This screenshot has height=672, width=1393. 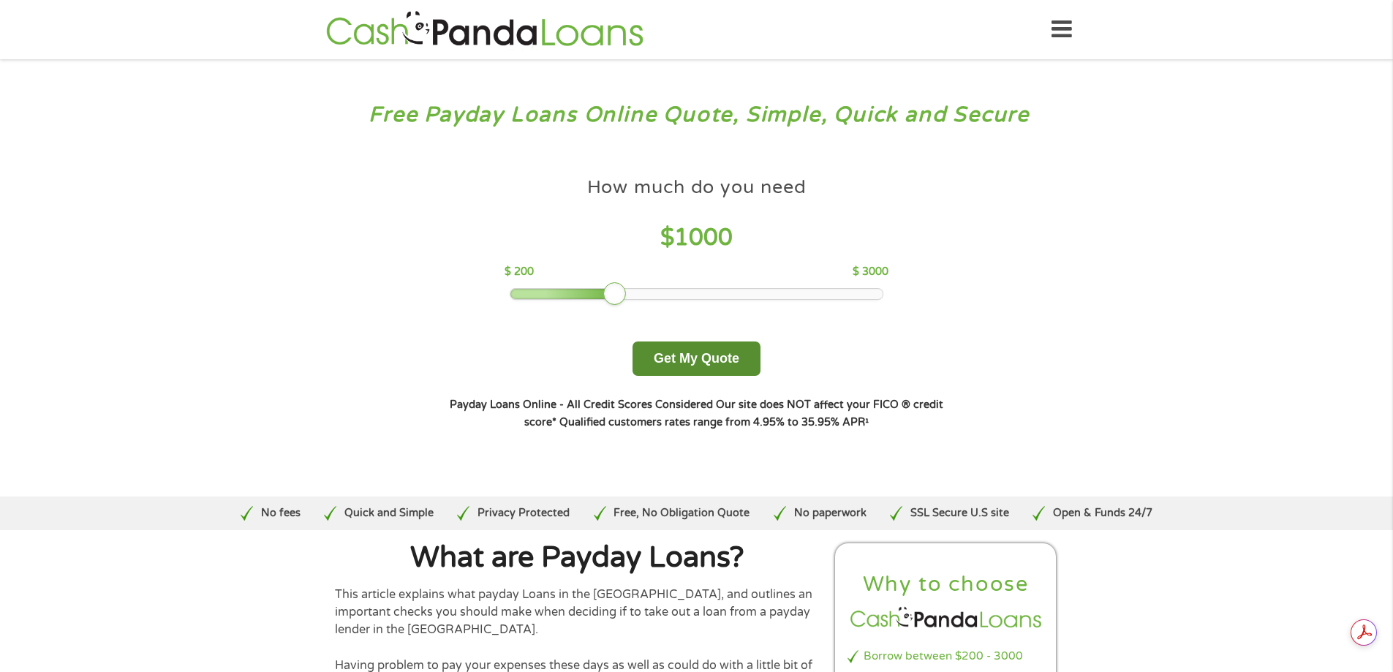 I want to click on p: No paperwork, so click(x=830, y=513).